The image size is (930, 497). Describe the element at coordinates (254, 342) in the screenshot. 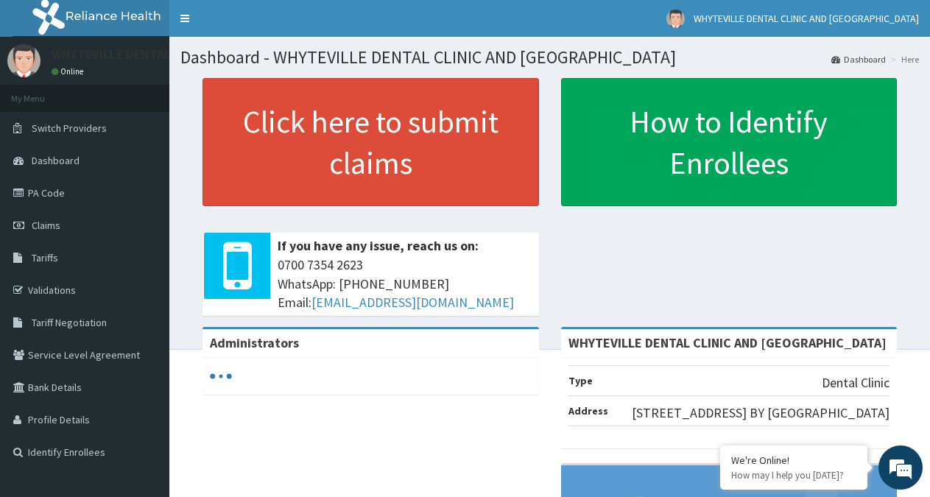

I see `b: Administrators` at that location.